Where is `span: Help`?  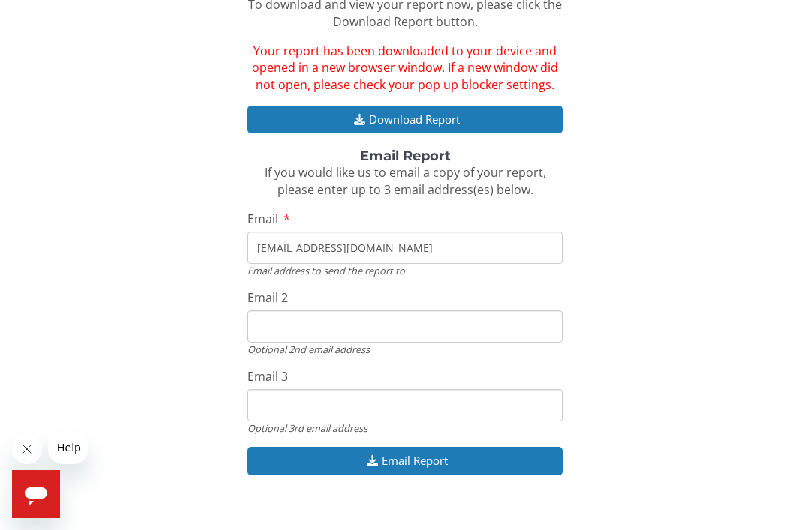 span: Help is located at coordinates (21, 16).